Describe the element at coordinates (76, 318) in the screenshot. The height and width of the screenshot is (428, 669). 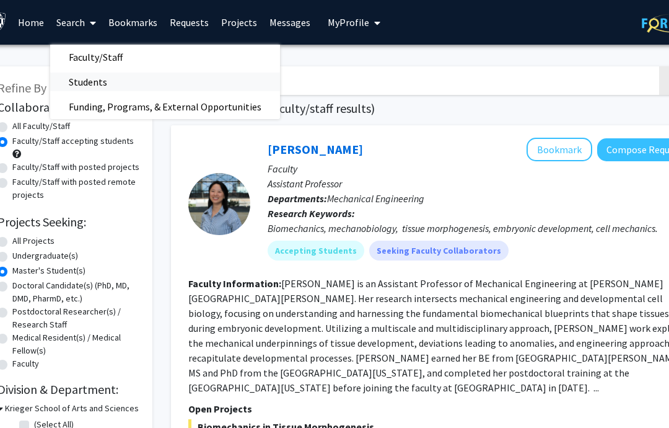
I see `label: Postdoctoral Researcher(s) / Research Staff` at that location.